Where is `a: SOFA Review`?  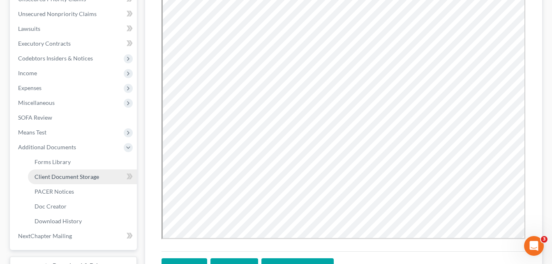
a: SOFA Review is located at coordinates (74, 117).